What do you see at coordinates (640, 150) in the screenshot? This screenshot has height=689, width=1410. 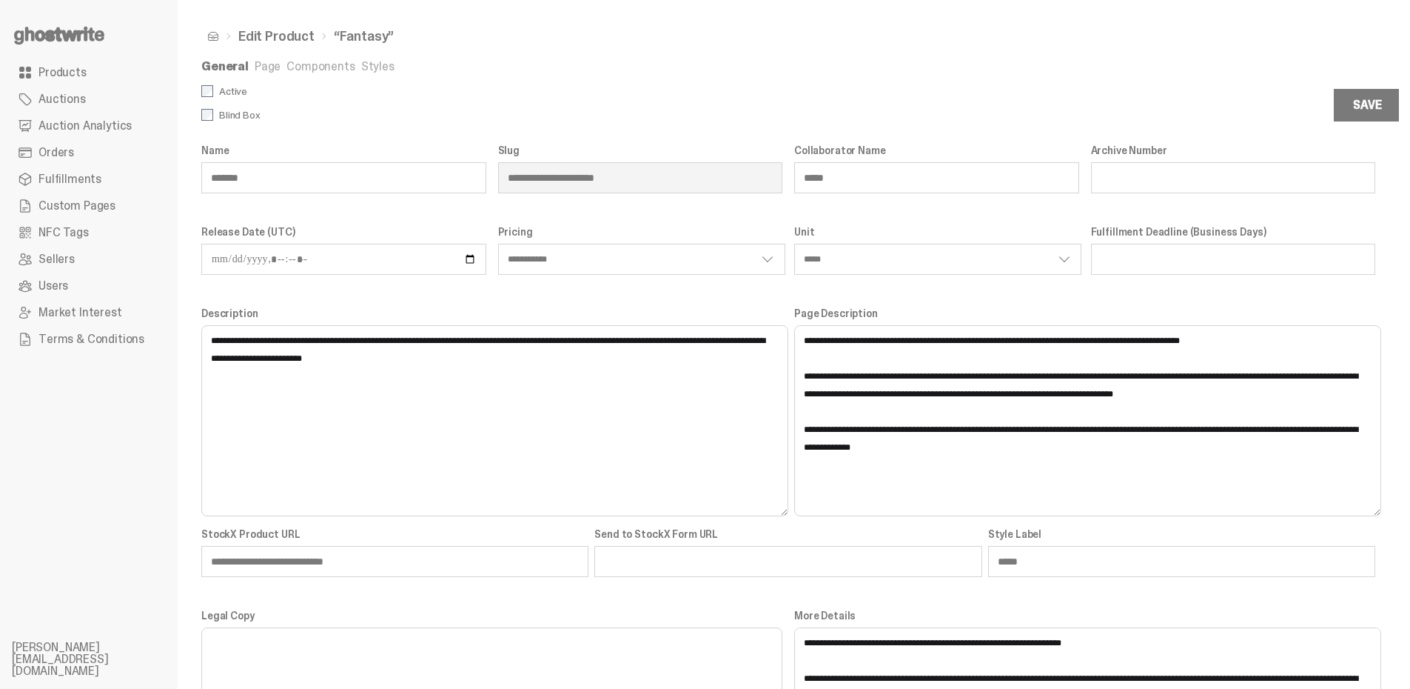 I see `label: Slug` at bounding box center [640, 150].